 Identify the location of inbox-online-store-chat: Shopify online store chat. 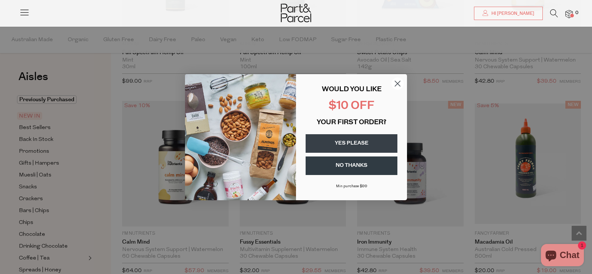
(563, 255).